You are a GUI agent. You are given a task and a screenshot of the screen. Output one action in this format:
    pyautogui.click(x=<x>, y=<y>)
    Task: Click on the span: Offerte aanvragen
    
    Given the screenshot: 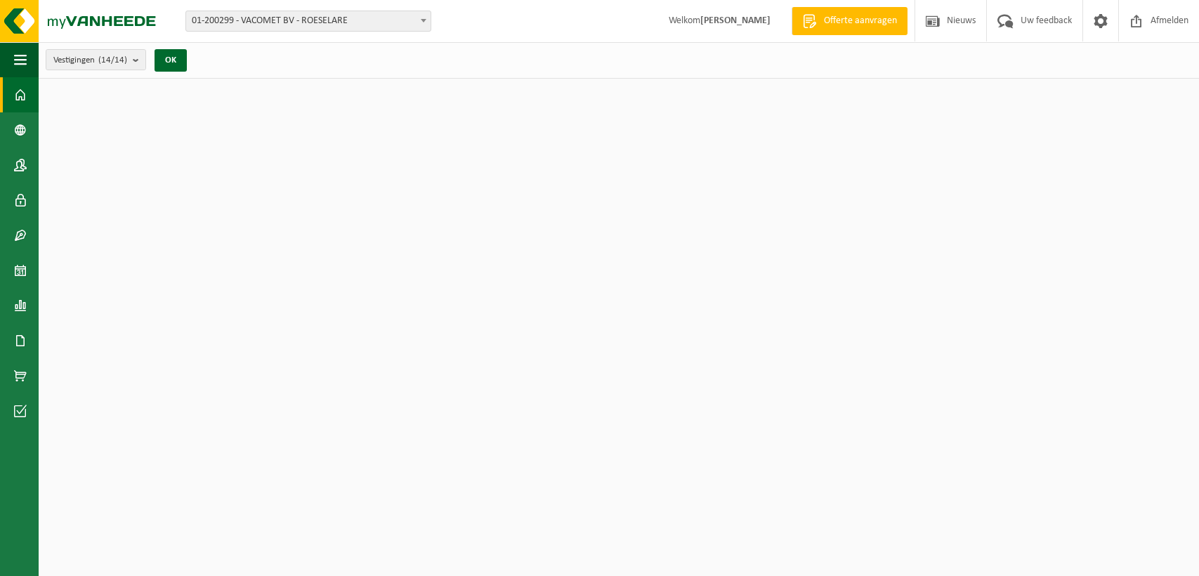 What is the action you would take?
    pyautogui.click(x=860, y=21)
    